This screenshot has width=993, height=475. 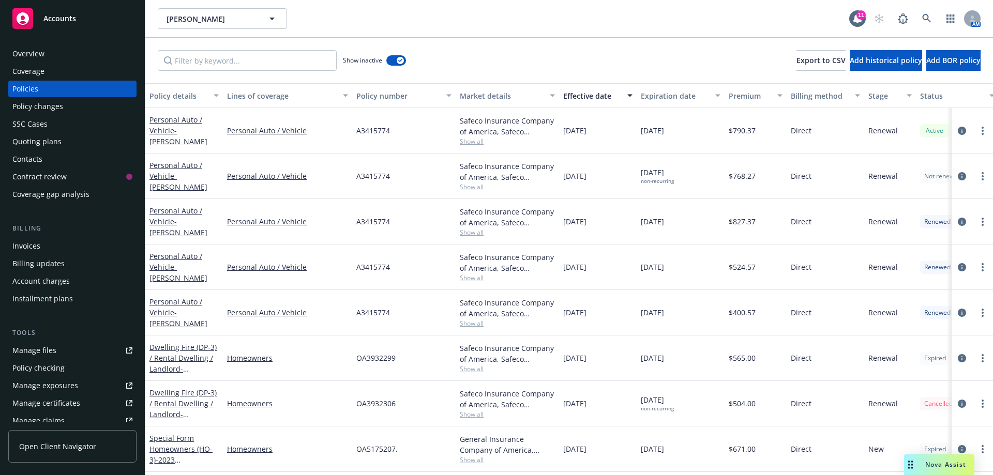 What do you see at coordinates (953, 60) in the screenshot?
I see `button: Add BOR policy` at bounding box center [953, 60].